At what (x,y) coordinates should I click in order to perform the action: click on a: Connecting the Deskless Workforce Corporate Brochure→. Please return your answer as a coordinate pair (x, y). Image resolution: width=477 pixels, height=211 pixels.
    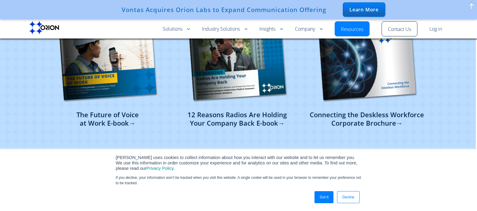
    Looking at the image, I should click on (367, 119).